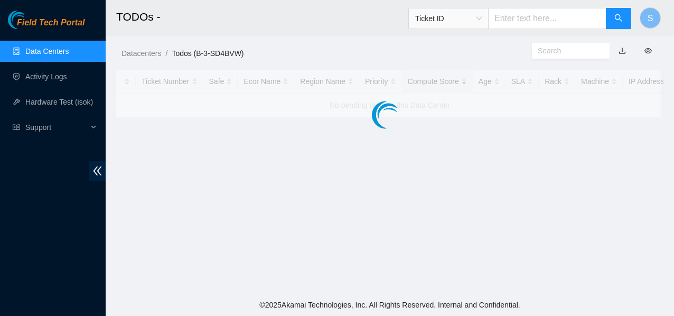  Describe the element at coordinates (59, 102) in the screenshot. I see `a: Hardware Test (isok)` at that location.